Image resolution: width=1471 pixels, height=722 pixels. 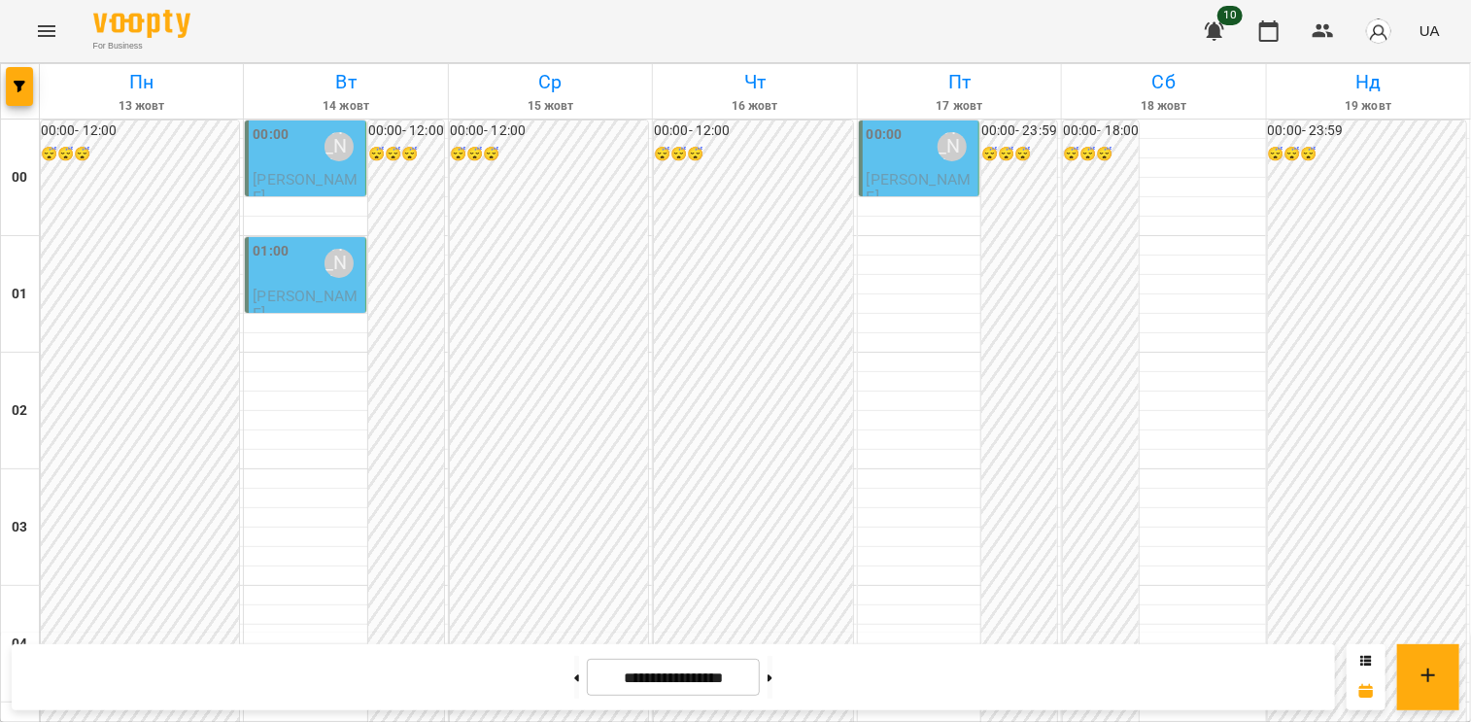 What do you see at coordinates (19, 411) in the screenshot?
I see `h6: 02` at bounding box center [19, 411].